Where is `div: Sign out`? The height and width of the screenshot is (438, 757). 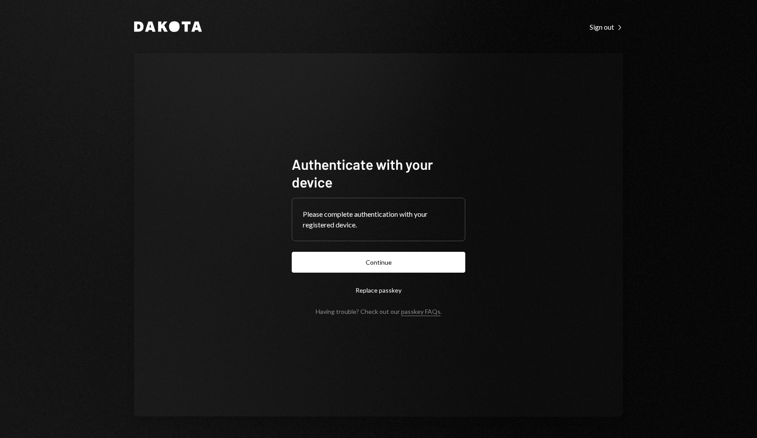 div: Sign out is located at coordinates (606, 27).